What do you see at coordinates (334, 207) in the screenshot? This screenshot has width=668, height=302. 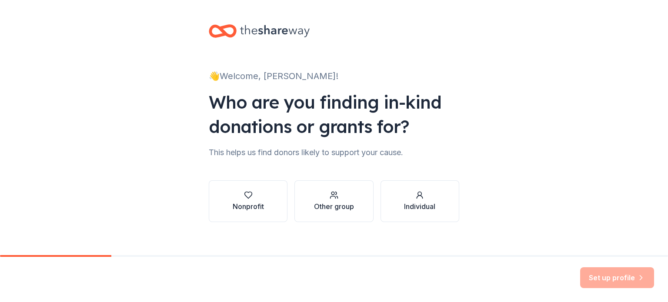 I see `div: Other group` at bounding box center [334, 207].